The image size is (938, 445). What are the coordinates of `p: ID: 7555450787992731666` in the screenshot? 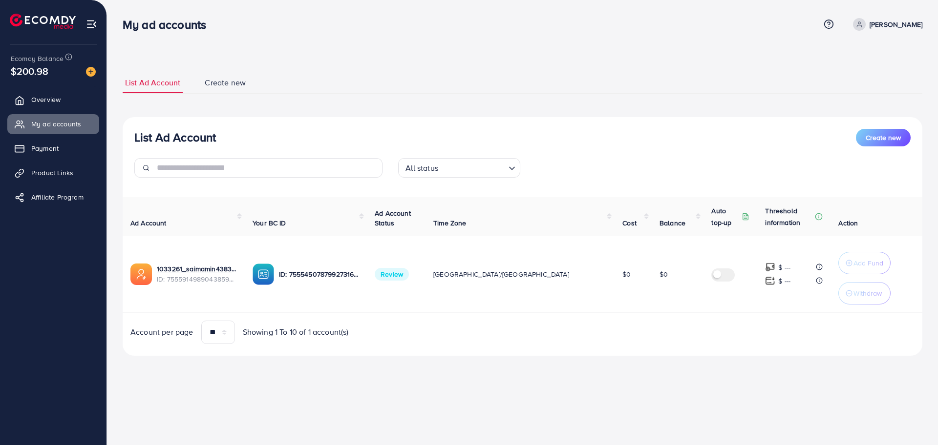 It's located at (319, 274).